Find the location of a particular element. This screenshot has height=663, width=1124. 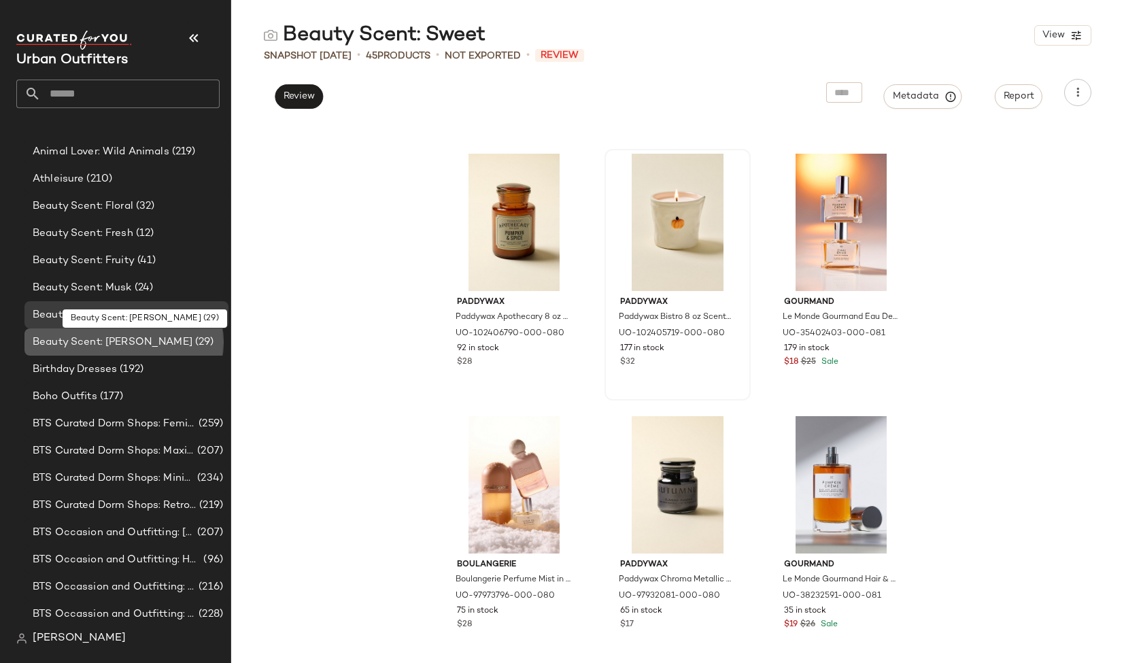

button: Metadata is located at coordinates (923, 97).